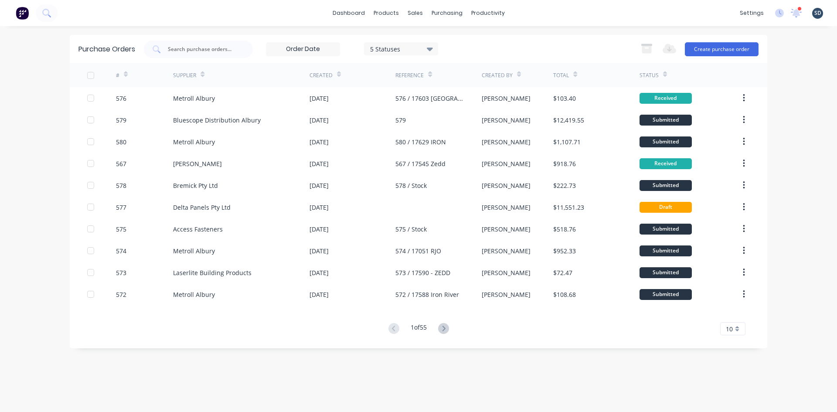 This screenshot has width=837, height=412. What do you see at coordinates (423, 272) in the screenshot?
I see `div: 573 / 17590 - ZEDD` at bounding box center [423, 272].